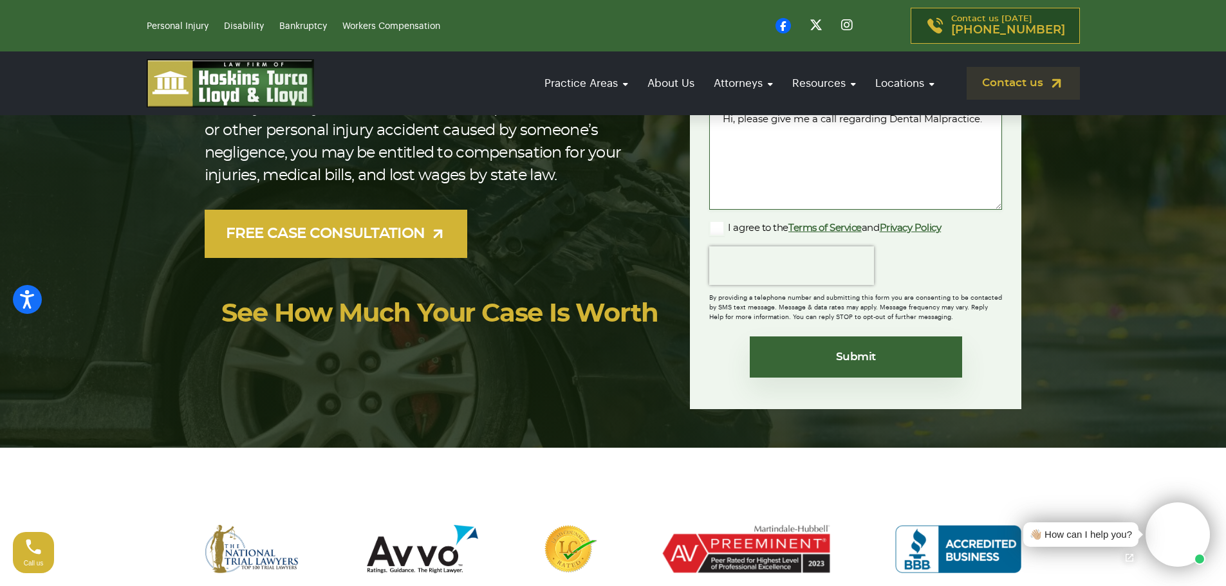  Describe the element at coordinates (438, 234) in the screenshot. I see `img: arrow-up-right-light.svg` at that location.